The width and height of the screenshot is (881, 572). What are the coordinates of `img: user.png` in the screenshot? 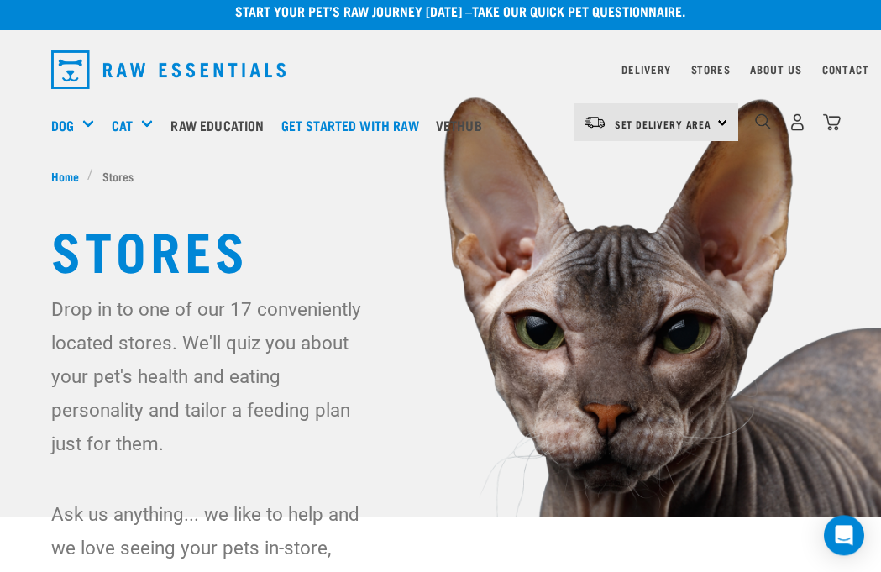 It's located at (797, 122).